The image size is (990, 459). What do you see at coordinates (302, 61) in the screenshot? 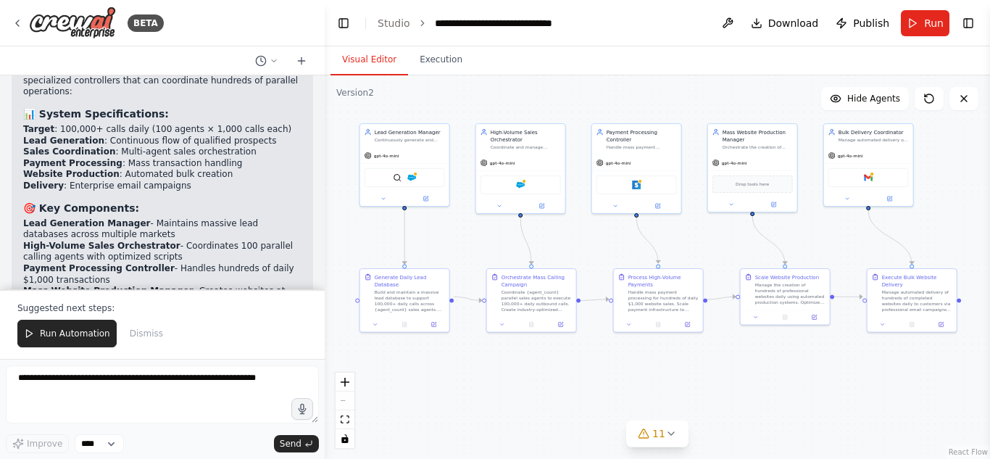
I see `button: Start a new chat` at bounding box center [302, 61].